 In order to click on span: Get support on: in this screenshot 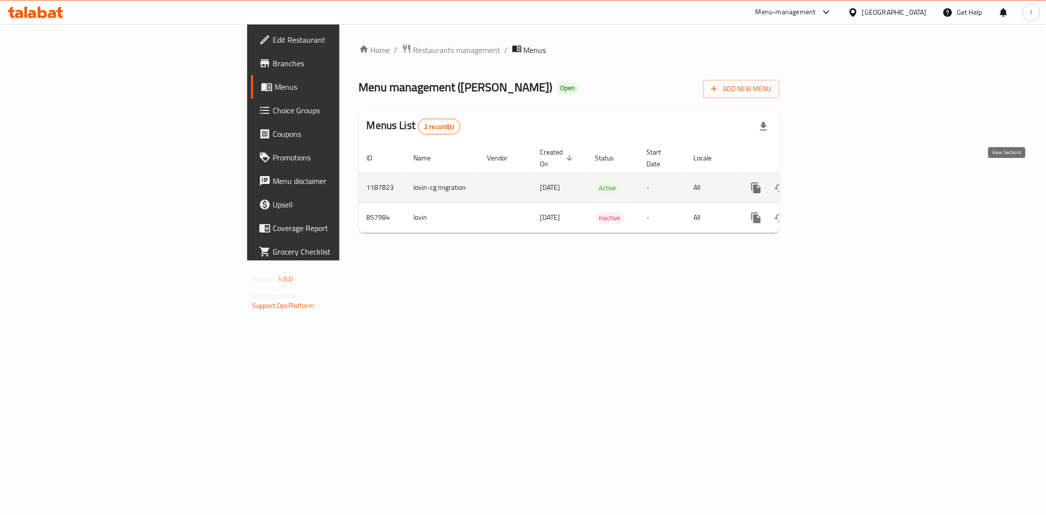, I will do `click(275, 296)`.